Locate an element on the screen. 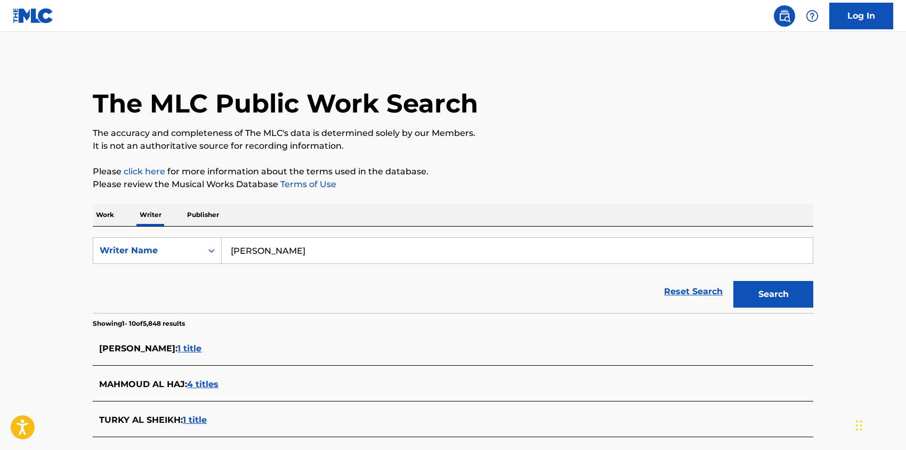  h1: The MLC Public Work Search is located at coordinates (285, 103).